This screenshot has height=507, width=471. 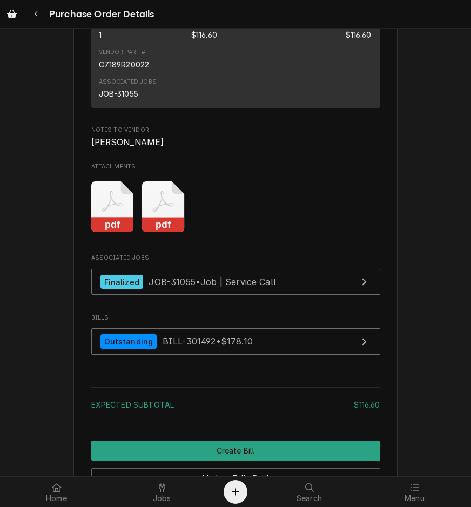 I want to click on span: Expected Subtotal, so click(x=133, y=404).